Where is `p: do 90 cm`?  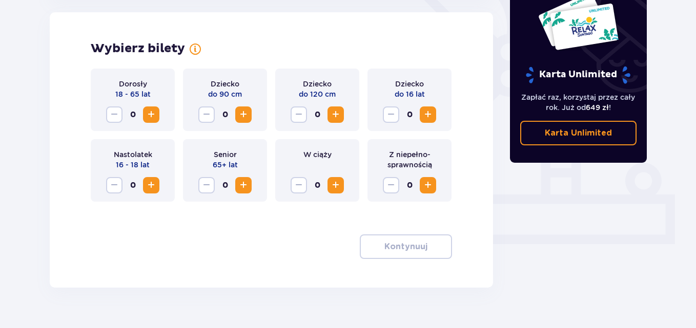
p: do 90 cm is located at coordinates (225, 94).